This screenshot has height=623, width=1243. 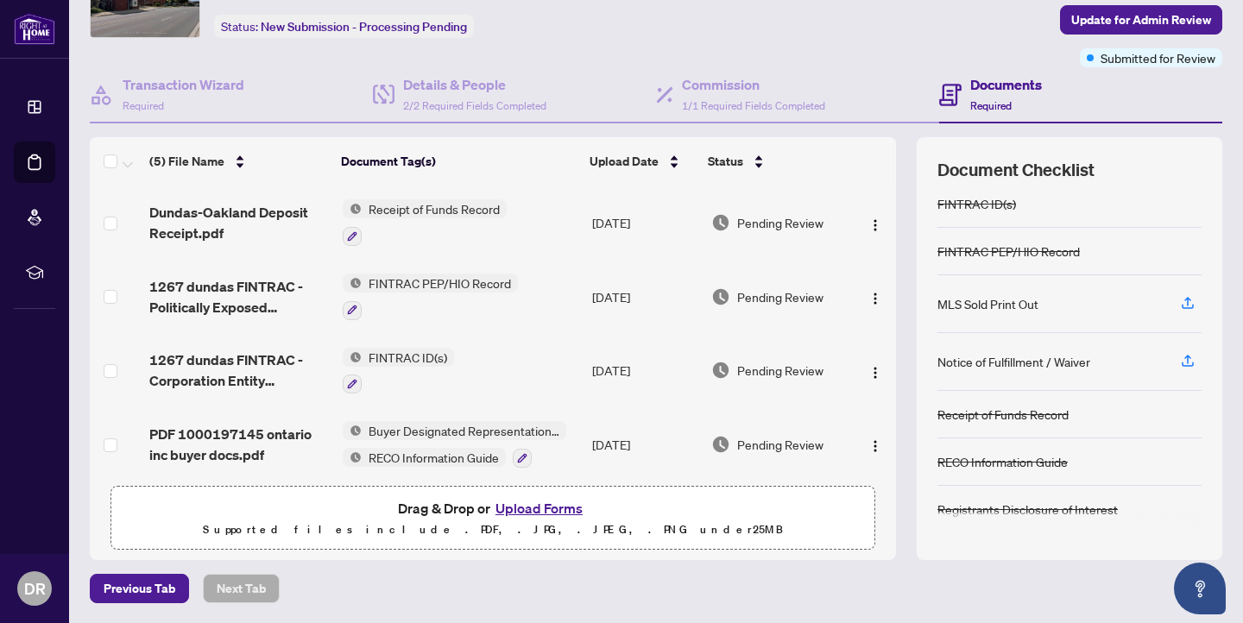 I want to click on span: RECO Information Guide, so click(x=433, y=457).